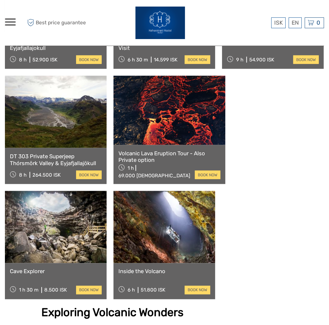 The width and height of the screenshot is (329, 325). Describe the element at coordinates (160, 23) in the screenshot. I see `img: 896-e505d5f7-8100-4fa9-a811-edf3ac4bb06c_logo_big.jpg` at that location.